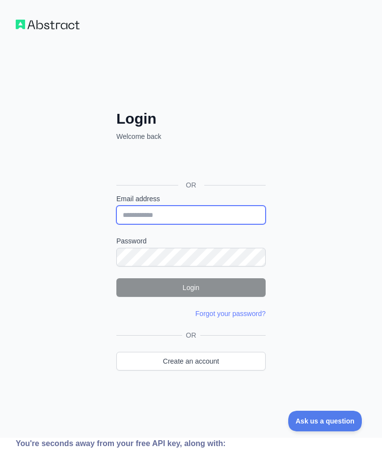  What do you see at coordinates (191, 361) in the screenshot?
I see `a: Create an account` at bounding box center [191, 361].